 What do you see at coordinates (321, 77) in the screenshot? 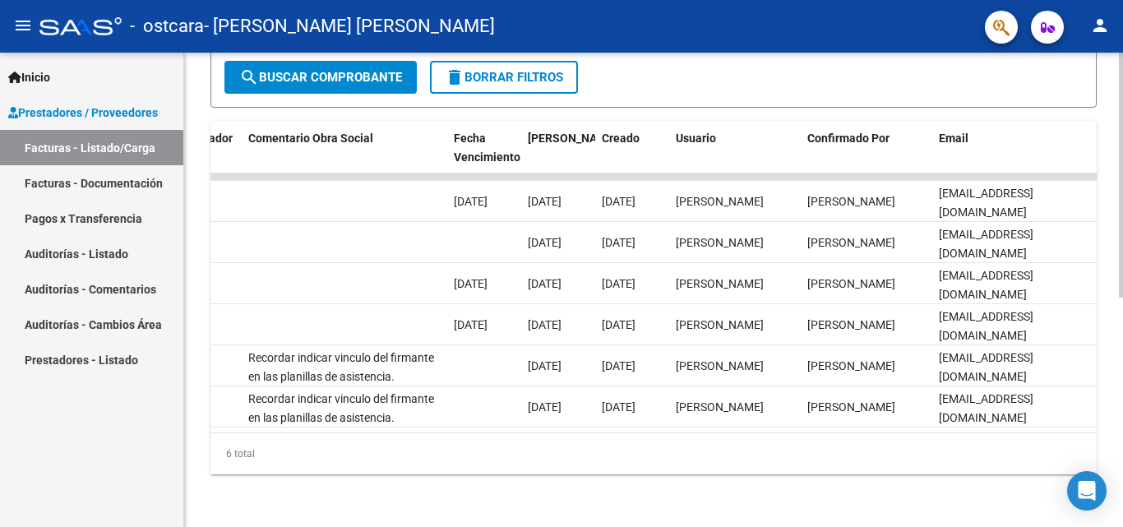
I see `span: Buscar Comprobante` at bounding box center [321, 77].